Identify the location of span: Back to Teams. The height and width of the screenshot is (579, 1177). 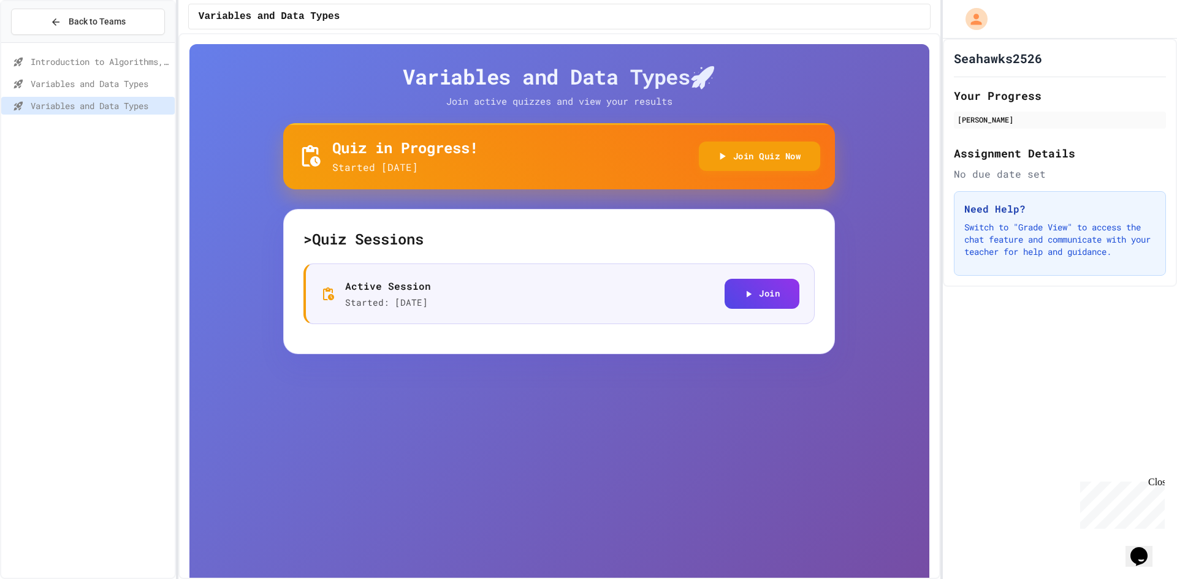
(97, 21).